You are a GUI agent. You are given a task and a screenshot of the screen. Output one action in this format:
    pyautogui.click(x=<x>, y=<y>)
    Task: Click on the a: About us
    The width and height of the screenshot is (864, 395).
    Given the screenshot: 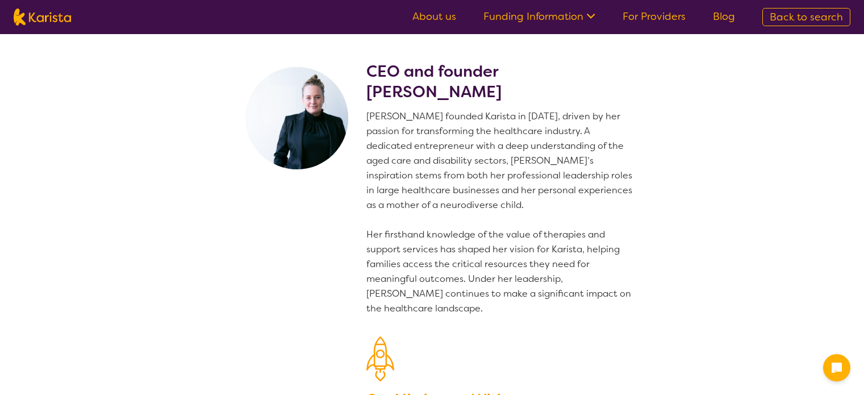 What is the action you would take?
    pyautogui.click(x=434, y=16)
    